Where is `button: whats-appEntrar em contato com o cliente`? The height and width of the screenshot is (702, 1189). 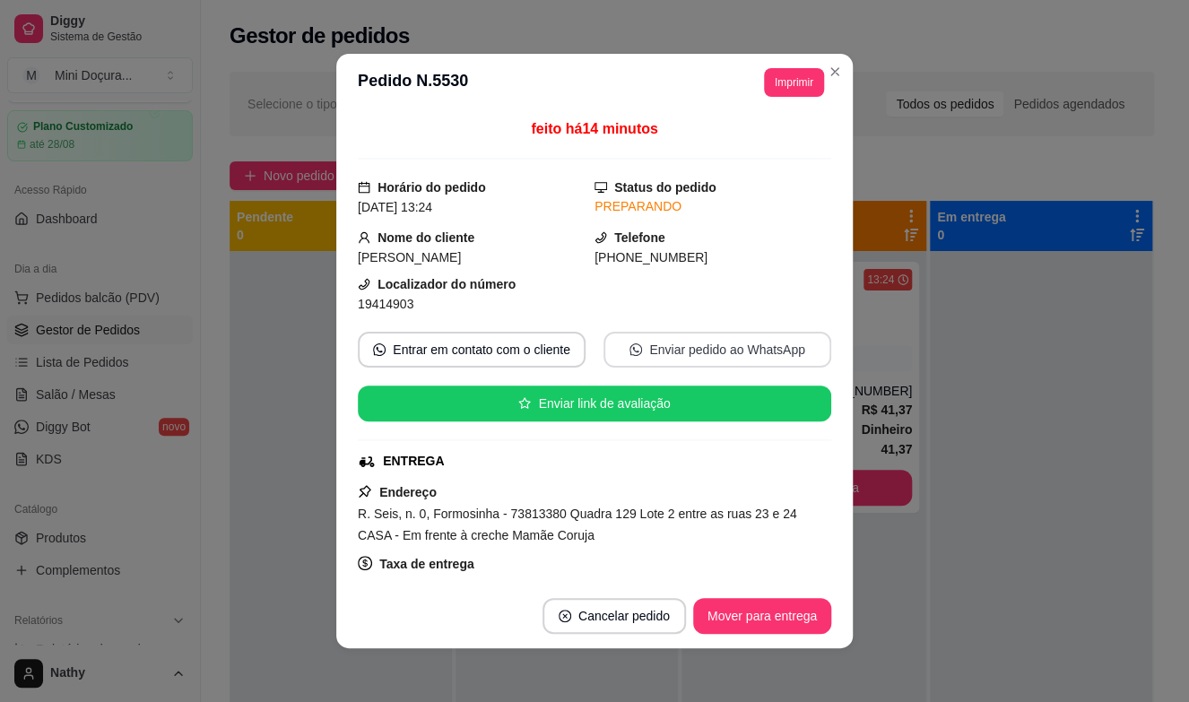 button: whats-appEntrar em contato com o cliente is located at coordinates (472, 350).